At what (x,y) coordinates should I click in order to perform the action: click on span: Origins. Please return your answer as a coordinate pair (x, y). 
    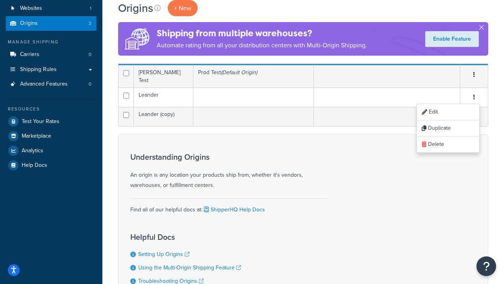
    Looking at the image, I should click on (29, 23).